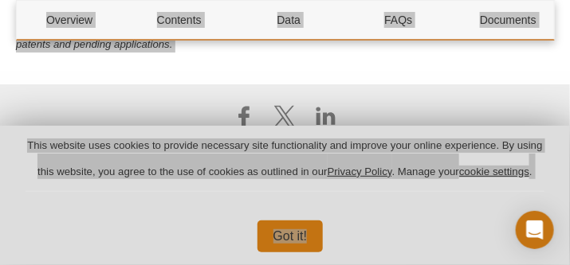  What do you see at coordinates (69, 20) in the screenshot?
I see `a: Overview` at bounding box center [69, 20].